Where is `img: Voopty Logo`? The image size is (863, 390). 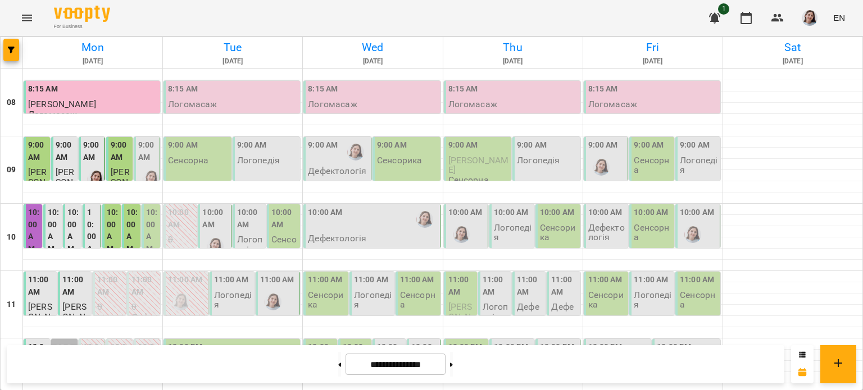
img: Voopty Logo is located at coordinates (82, 13).